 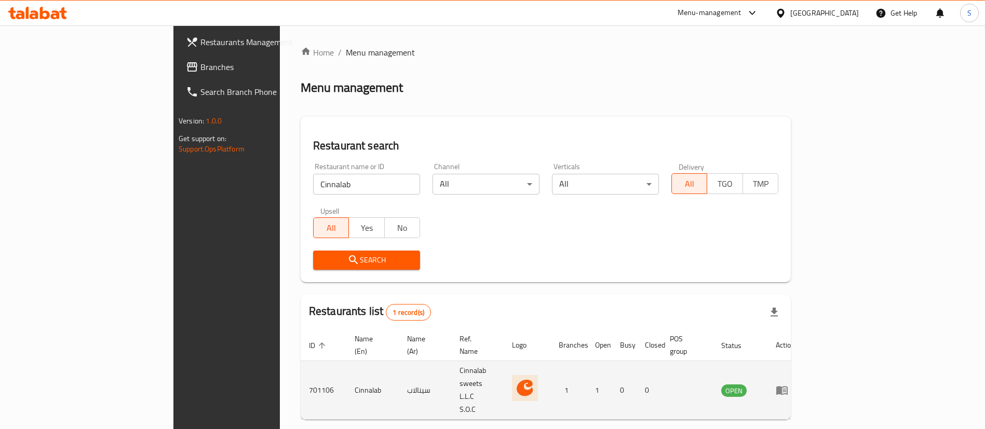 What do you see at coordinates (760, 184) in the screenshot?
I see `button: TMP` at bounding box center [760, 184].